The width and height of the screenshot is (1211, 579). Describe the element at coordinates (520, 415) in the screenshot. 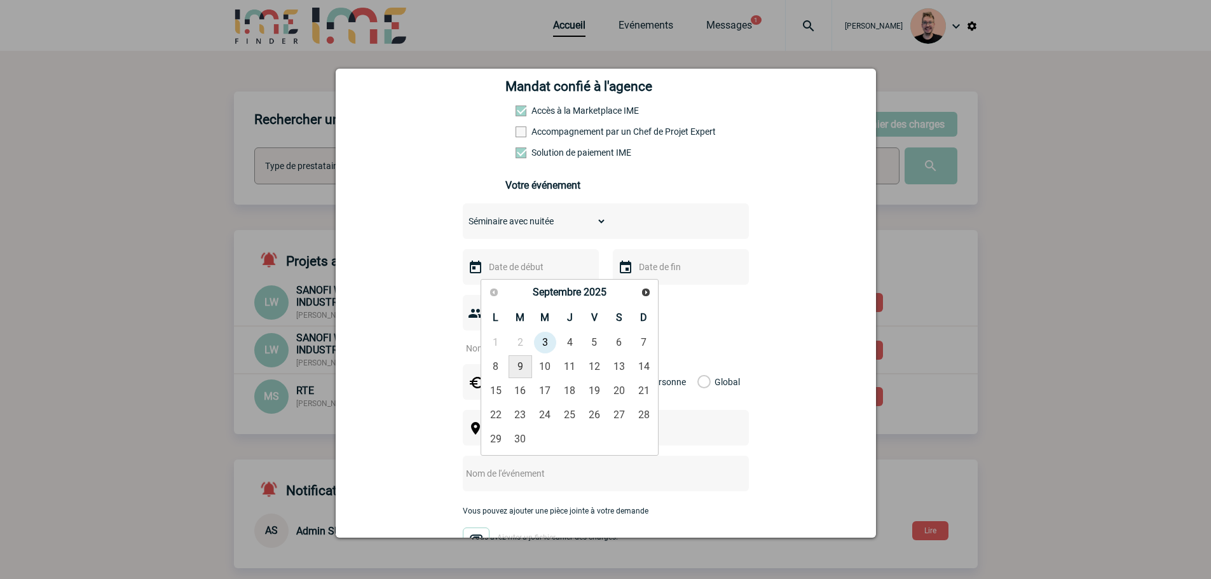

I see `a: 23` at that location.